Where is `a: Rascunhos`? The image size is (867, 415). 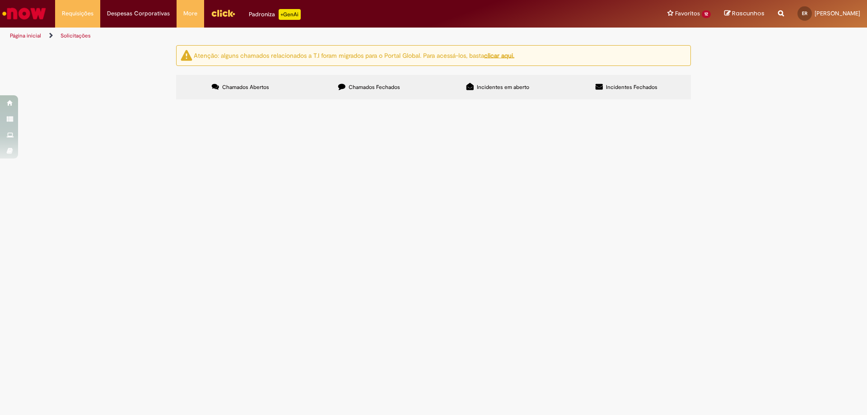
a: Rascunhos is located at coordinates (744, 14).